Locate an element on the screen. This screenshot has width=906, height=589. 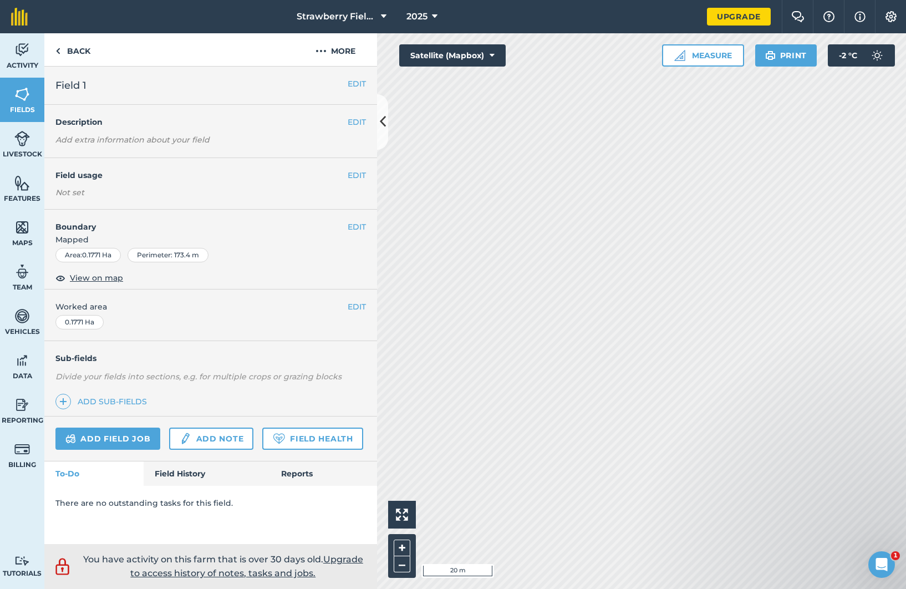
a: Field Health is located at coordinates (312, 439).